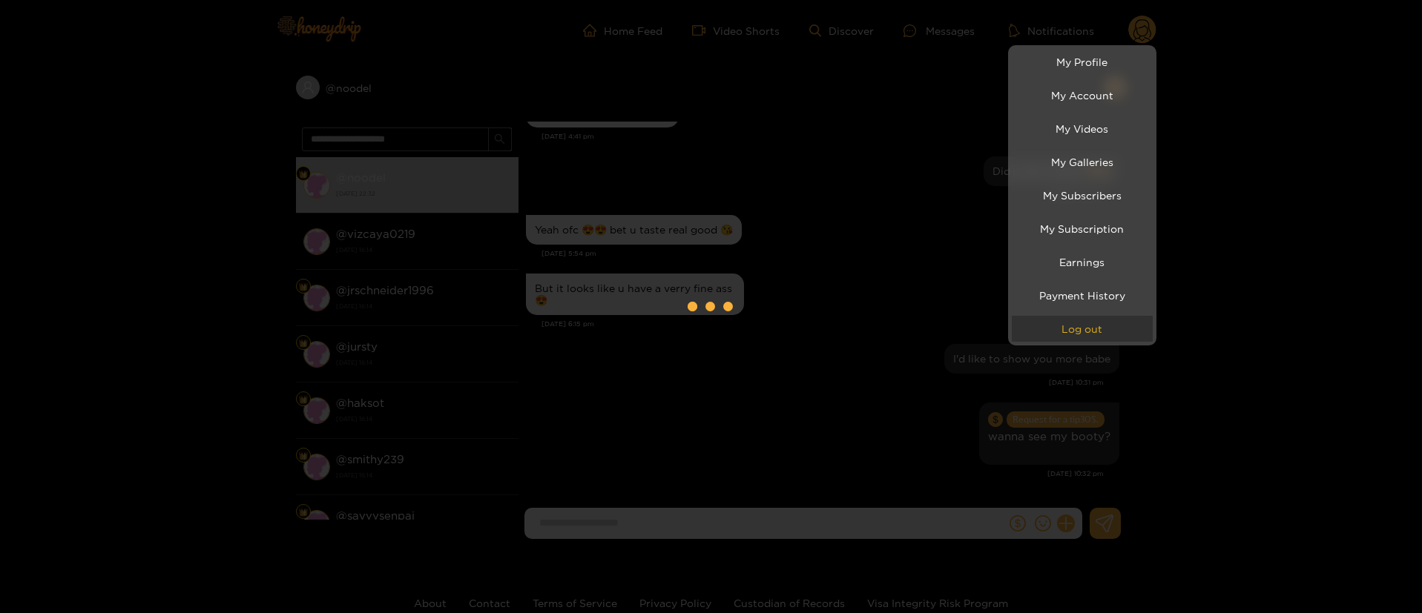 The image size is (1422, 613). What do you see at coordinates (1082, 62) in the screenshot?
I see `a: My Profile` at bounding box center [1082, 62].